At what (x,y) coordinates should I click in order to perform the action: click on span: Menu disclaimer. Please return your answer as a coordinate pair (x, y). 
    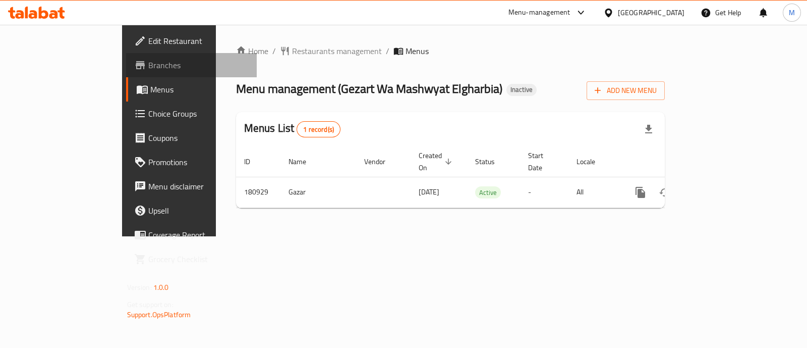
    Looking at the image, I should click on (198, 186).